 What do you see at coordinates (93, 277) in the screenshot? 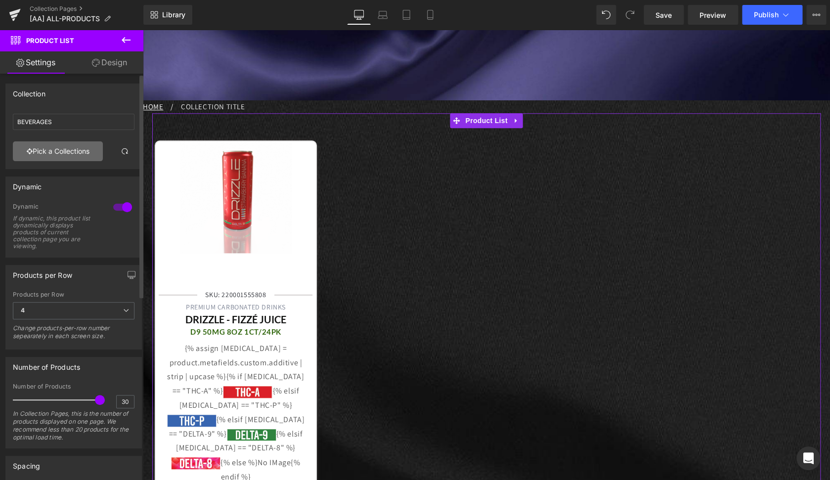
I see `span: PREMIUM CARBONATED DRINKS` at bounding box center [93, 277].